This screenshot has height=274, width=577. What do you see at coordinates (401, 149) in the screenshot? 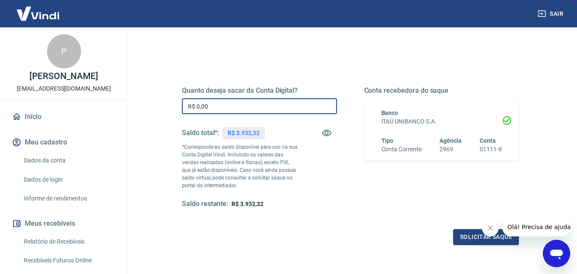
I see `h6: Conta Corrente` at bounding box center [401, 149].